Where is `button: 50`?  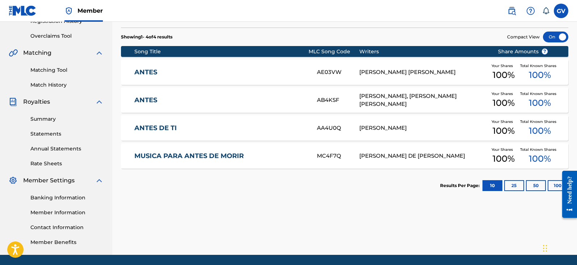
button: 50 is located at coordinates (536, 185).